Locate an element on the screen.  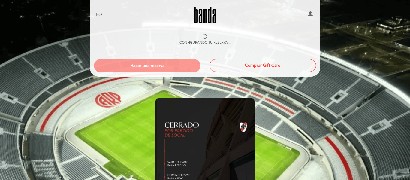
button: person is located at coordinates (310, 15).